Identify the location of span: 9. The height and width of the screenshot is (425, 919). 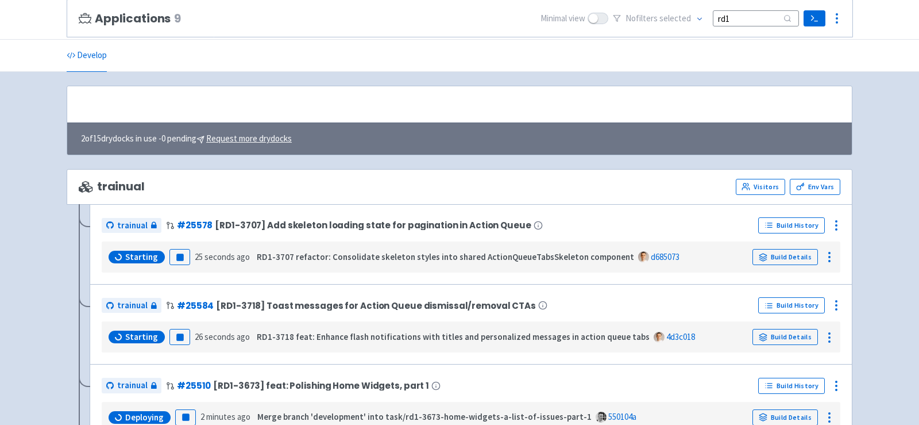
(178, 18).